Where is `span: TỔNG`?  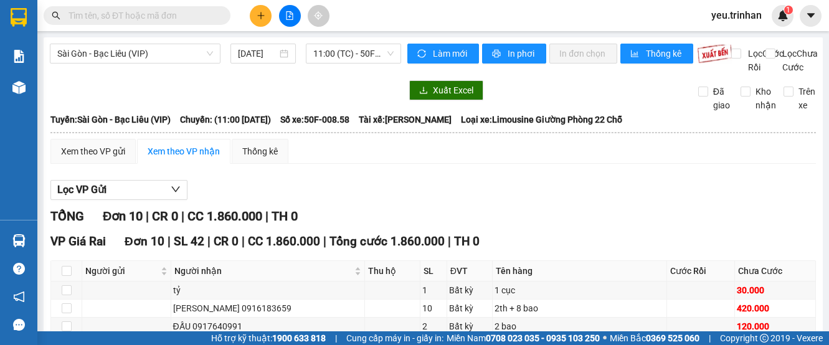
span: TỔNG is located at coordinates (67, 216).